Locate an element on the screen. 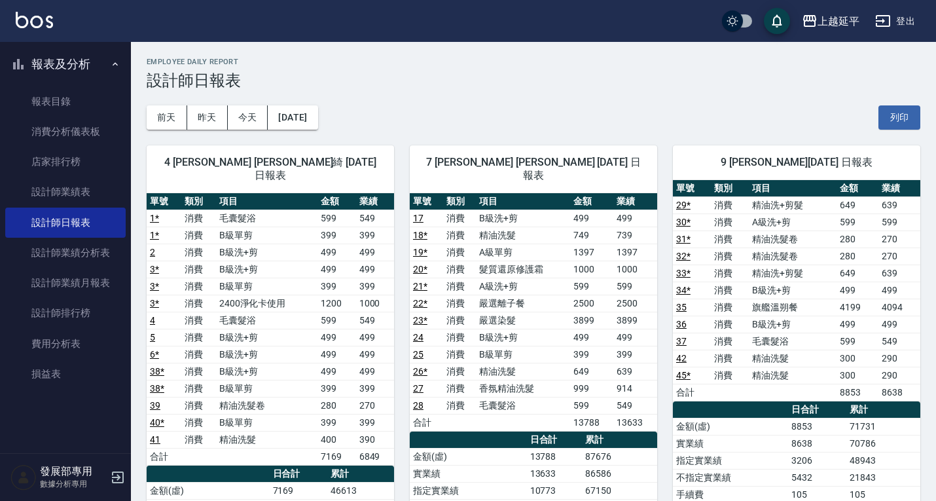 Image resolution: width=936 pixels, height=501 pixels. td: 70786 is located at coordinates (883, 443).